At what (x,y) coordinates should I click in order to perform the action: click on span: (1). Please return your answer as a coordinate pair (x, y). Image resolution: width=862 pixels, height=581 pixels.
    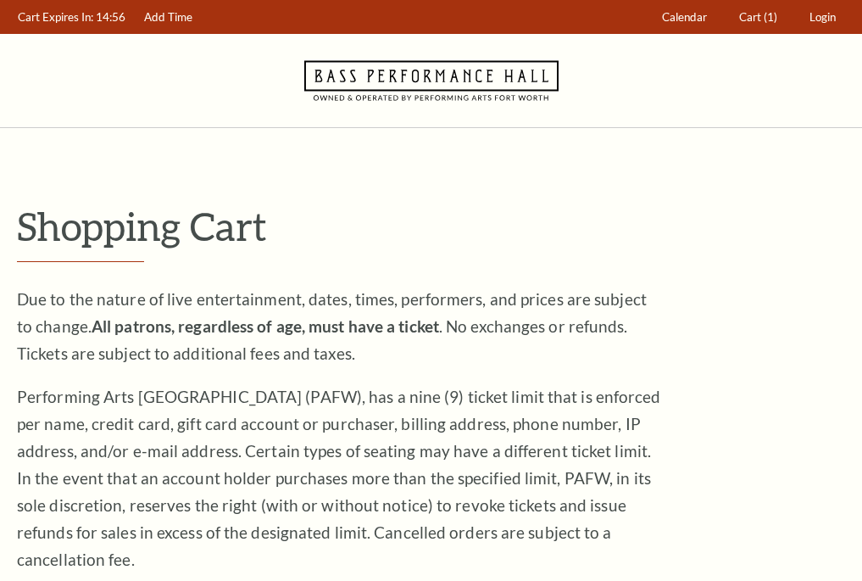
    Looking at the image, I should click on (771, 17).